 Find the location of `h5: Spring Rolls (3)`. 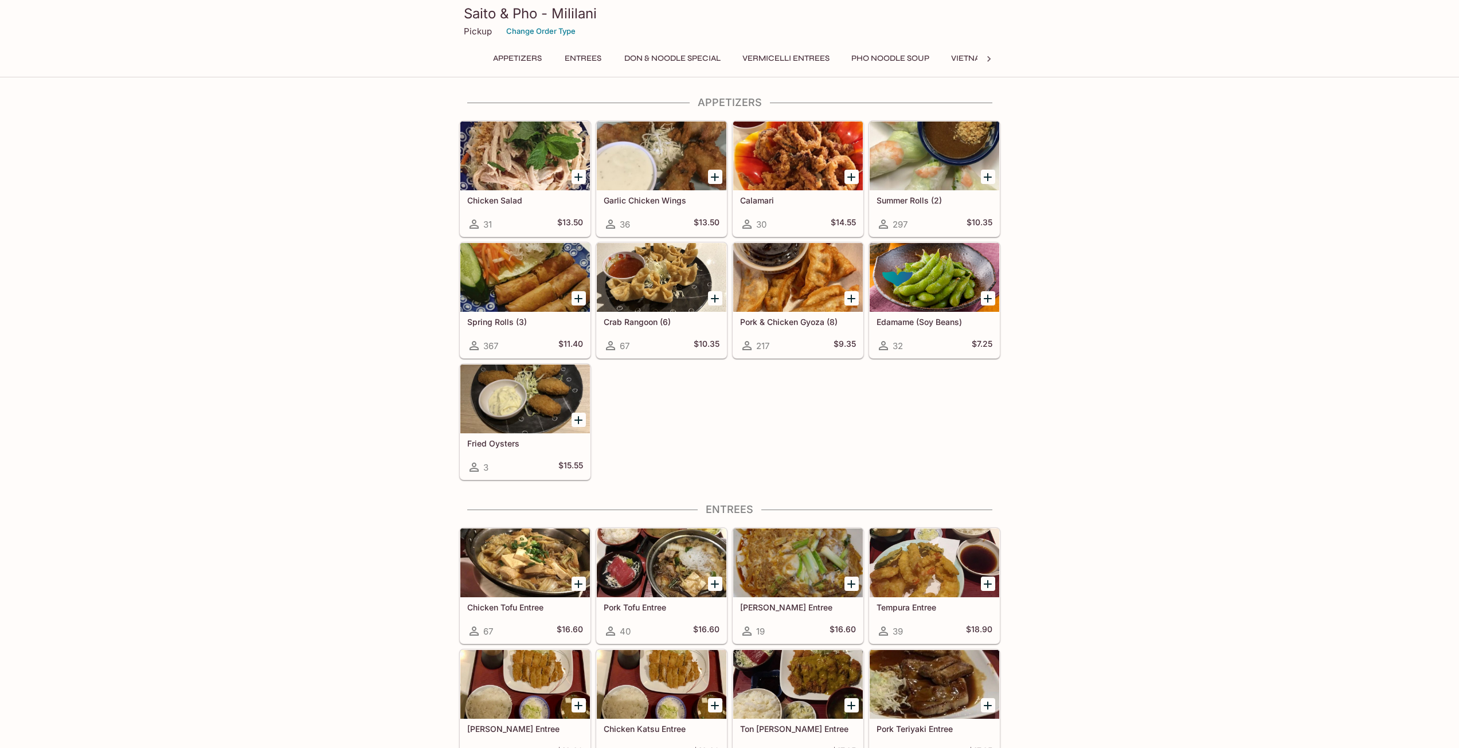

h5: Spring Rolls (3) is located at coordinates (525, 322).